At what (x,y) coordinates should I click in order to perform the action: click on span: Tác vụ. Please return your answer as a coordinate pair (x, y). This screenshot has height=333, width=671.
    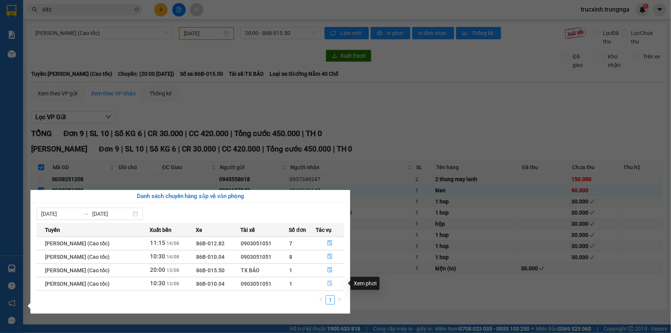
    Looking at the image, I should click on (323, 230).